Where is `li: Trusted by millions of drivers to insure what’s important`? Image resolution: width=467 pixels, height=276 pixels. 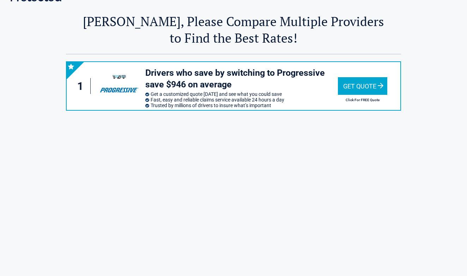 li: Trusted by millions of drivers to insure what’s important is located at coordinates (242, 105).